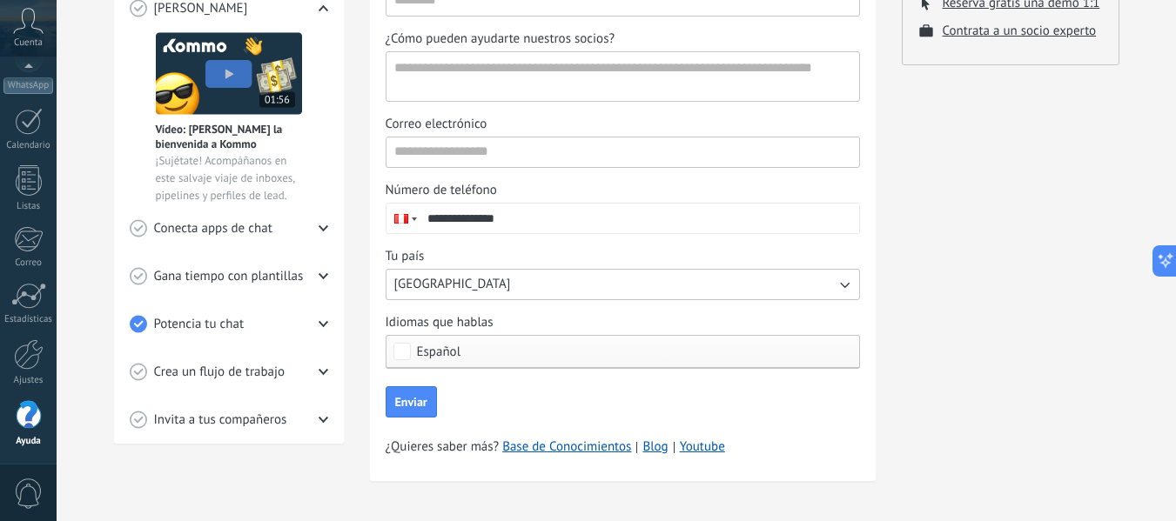 The width and height of the screenshot is (1176, 521). Describe the element at coordinates (654, 447) in the screenshot. I see `a: Blog` at that location.